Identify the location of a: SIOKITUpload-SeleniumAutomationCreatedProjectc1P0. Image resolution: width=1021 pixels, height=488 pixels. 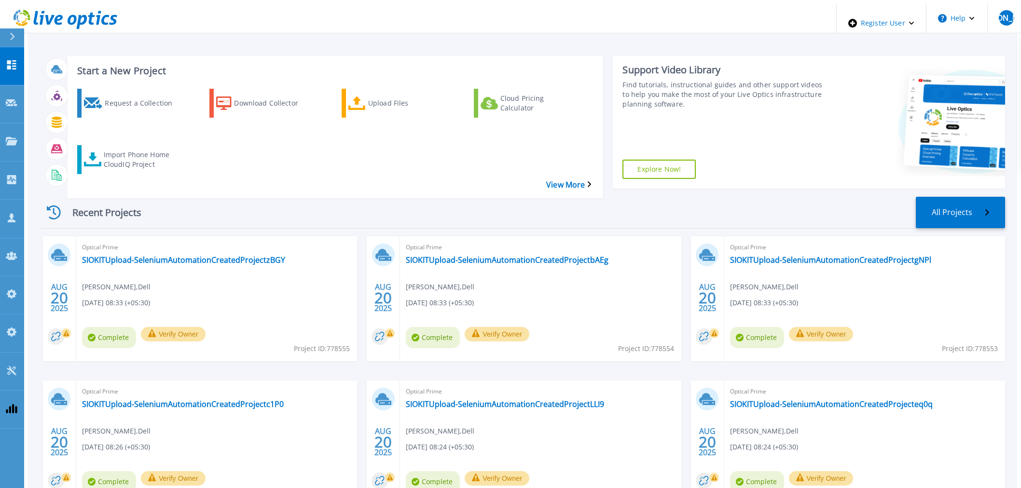
(183, 404).